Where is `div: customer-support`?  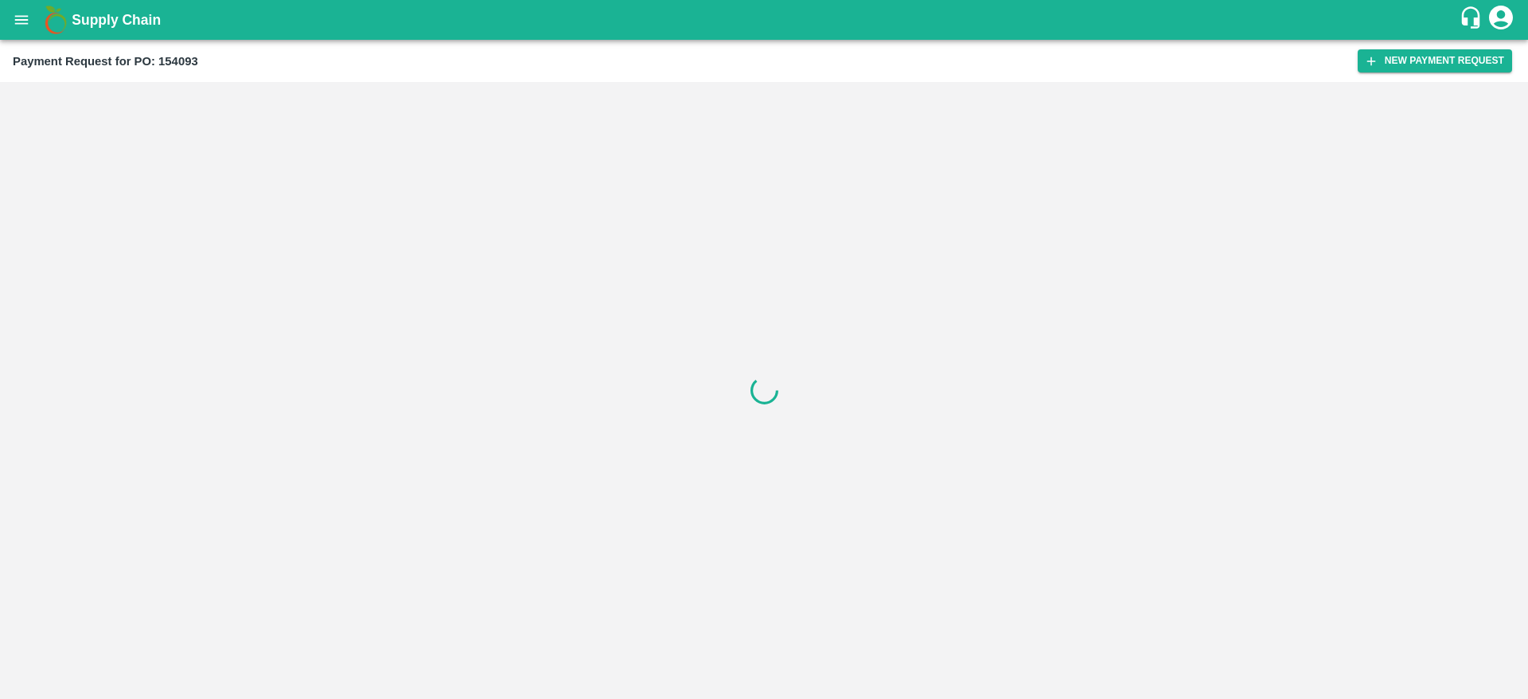 div: customer-support is located at coordinates (1472, 20).